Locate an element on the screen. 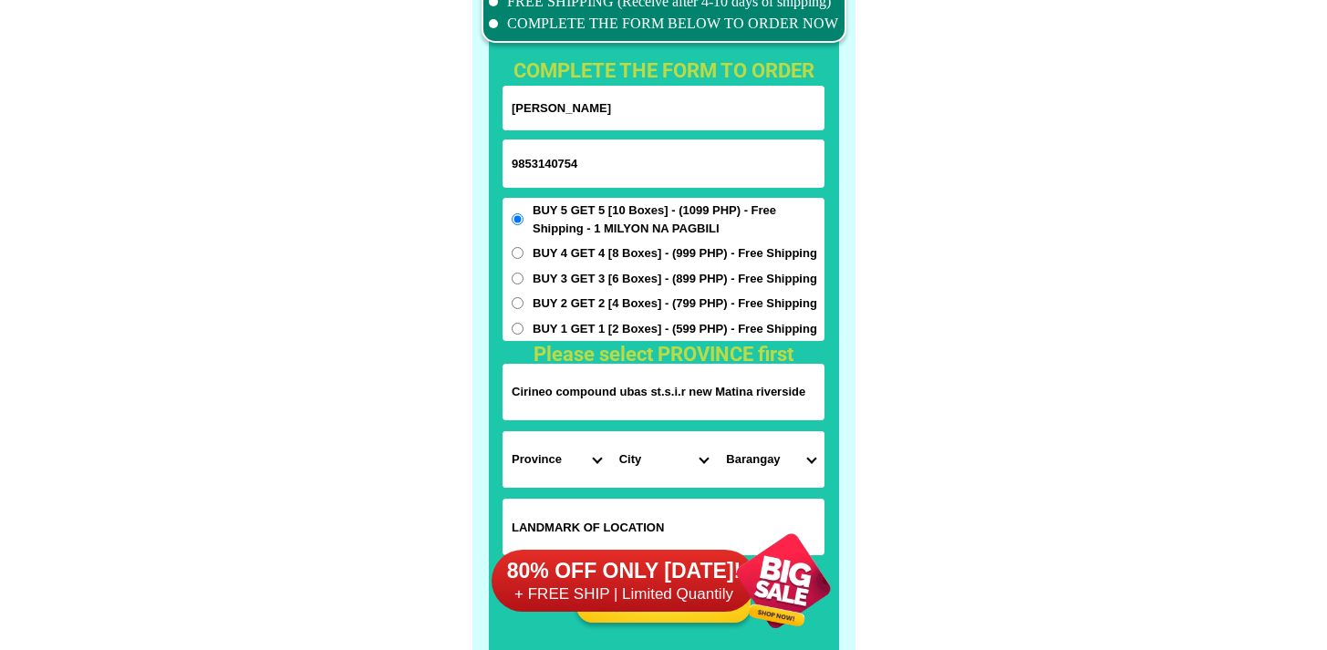 Image resolution: width=1327 pixels, height=650 pixels. select: Select province is located at coordinates (556, 460).